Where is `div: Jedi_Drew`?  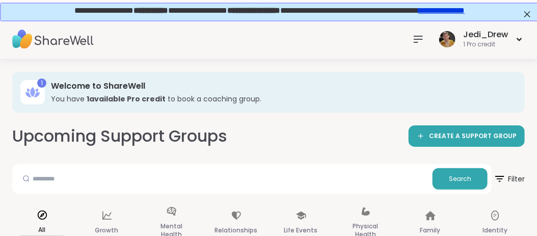
div: Jedi_Drew is located at coordinates (486, 35).